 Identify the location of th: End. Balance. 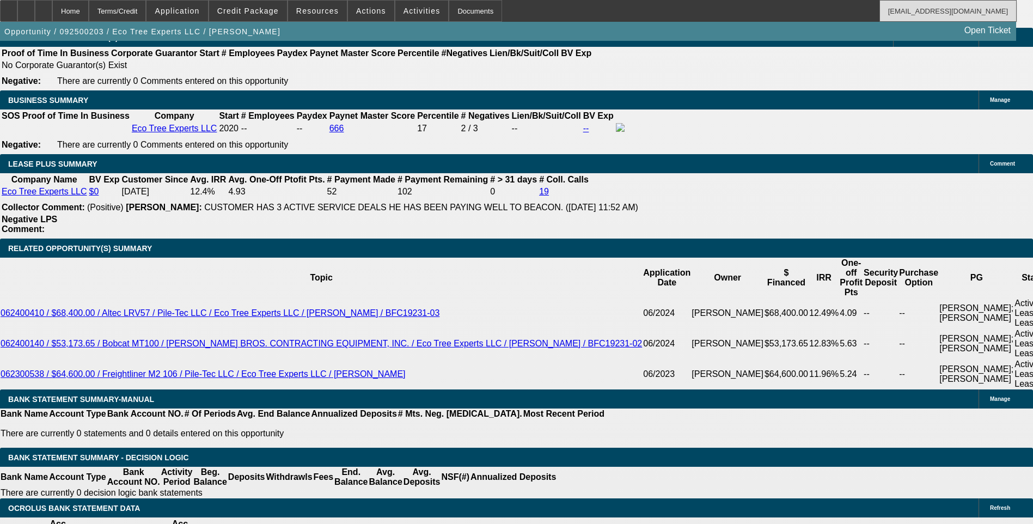
(351, 477).